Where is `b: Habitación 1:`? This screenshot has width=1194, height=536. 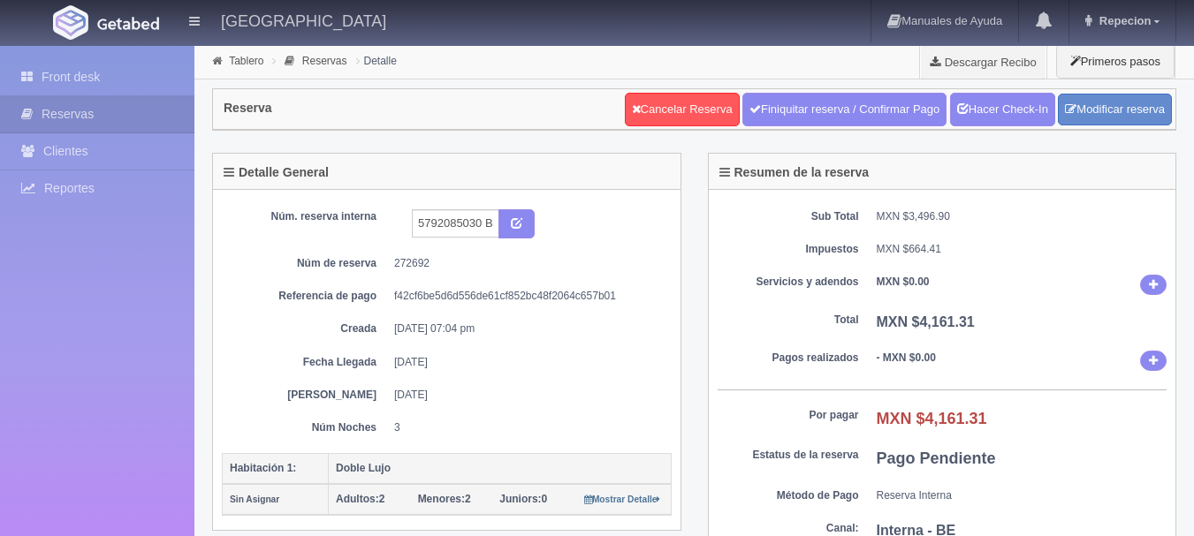
b: Habitación 1: is located at coordinates (262, 468).